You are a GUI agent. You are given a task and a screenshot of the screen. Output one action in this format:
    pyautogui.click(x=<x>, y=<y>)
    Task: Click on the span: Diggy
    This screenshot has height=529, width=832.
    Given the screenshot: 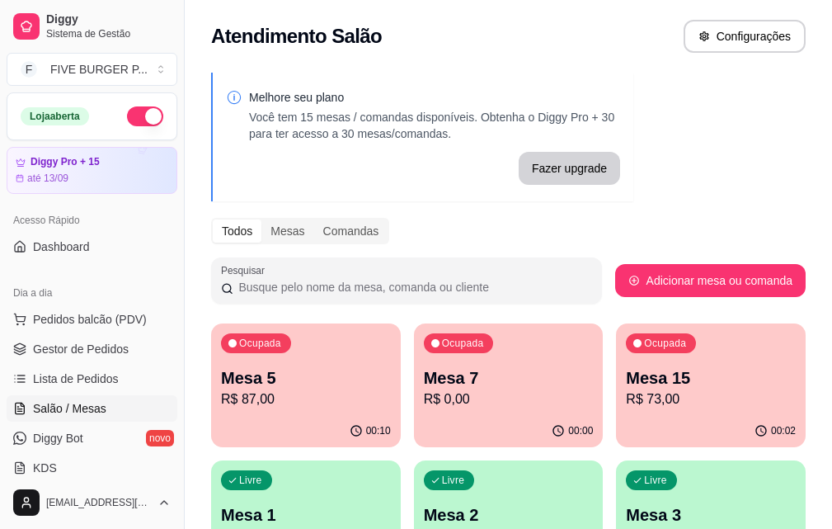 What is the action you would take?
    pyautogui.click(x=108, y=20)
    